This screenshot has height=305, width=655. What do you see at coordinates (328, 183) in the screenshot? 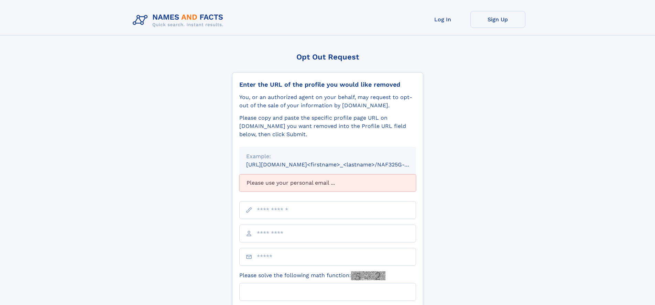
I see `div: Please use your personal email ...` at bounding box center [328, 183].